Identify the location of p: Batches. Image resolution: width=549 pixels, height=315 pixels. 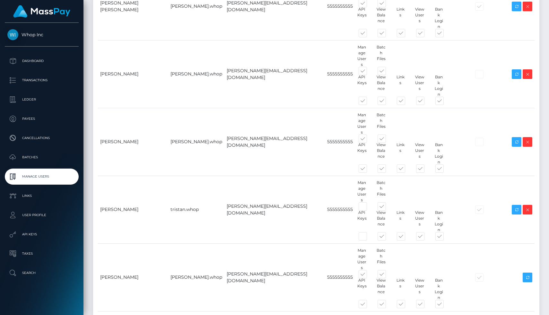
(42, 157).